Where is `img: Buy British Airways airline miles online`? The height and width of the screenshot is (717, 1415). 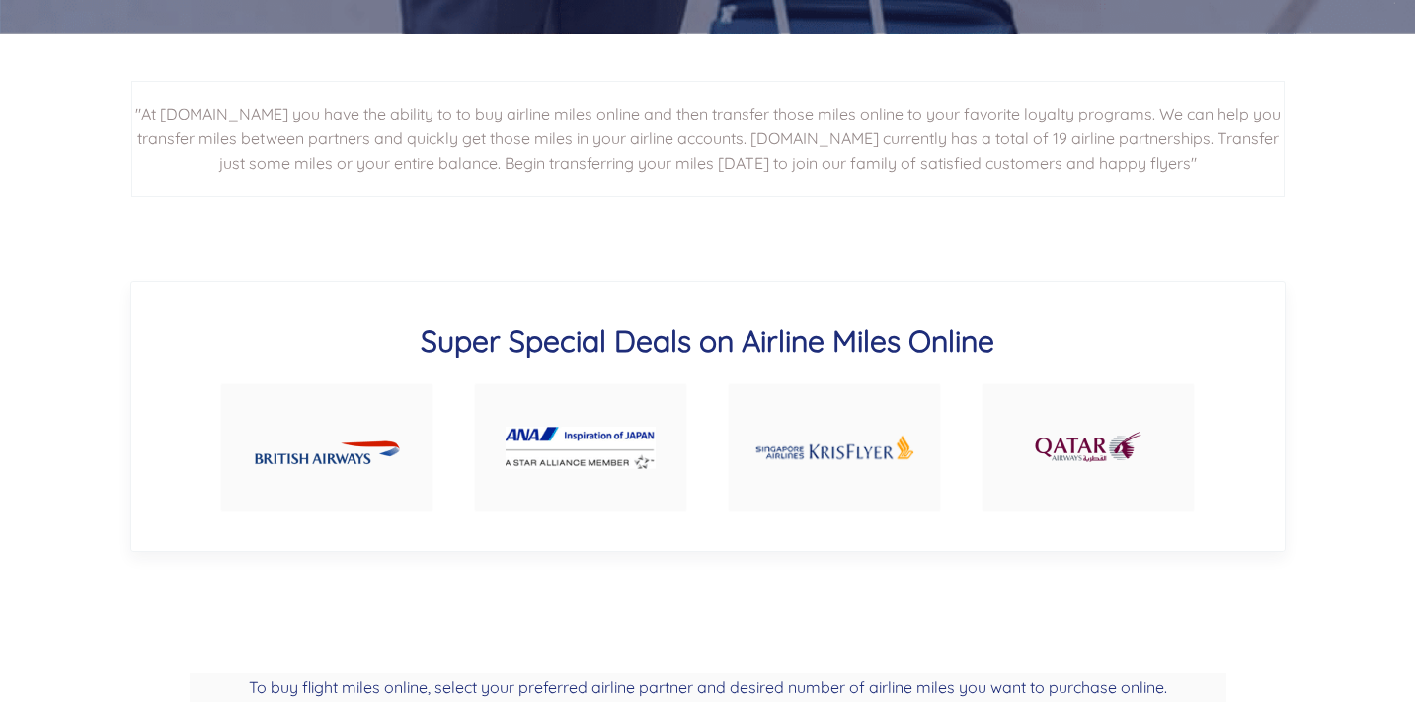
img: Buy British Airways airline miles online is located at coordinates (327, 447).